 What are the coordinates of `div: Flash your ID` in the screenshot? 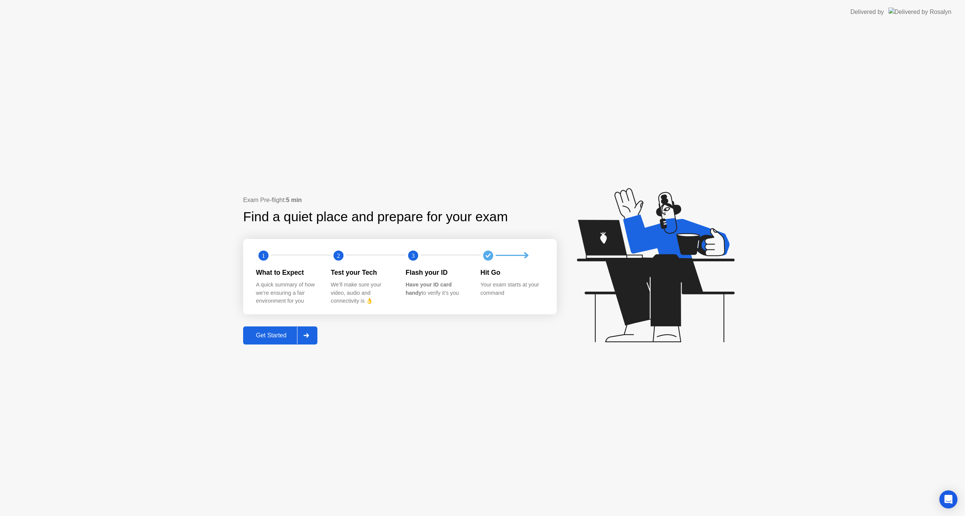 It's located at (437, 273).